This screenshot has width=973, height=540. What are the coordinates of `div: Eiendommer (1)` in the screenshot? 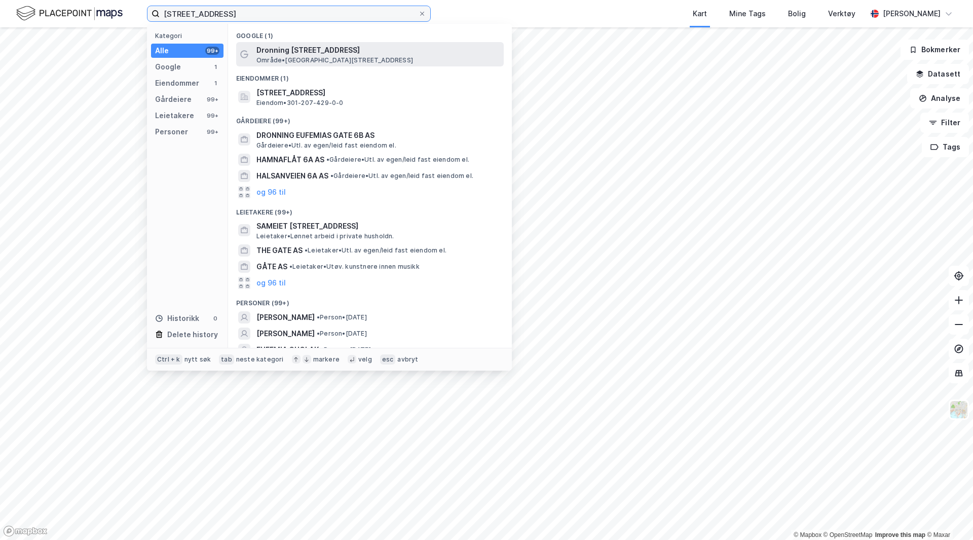 It's located at (370, 75).